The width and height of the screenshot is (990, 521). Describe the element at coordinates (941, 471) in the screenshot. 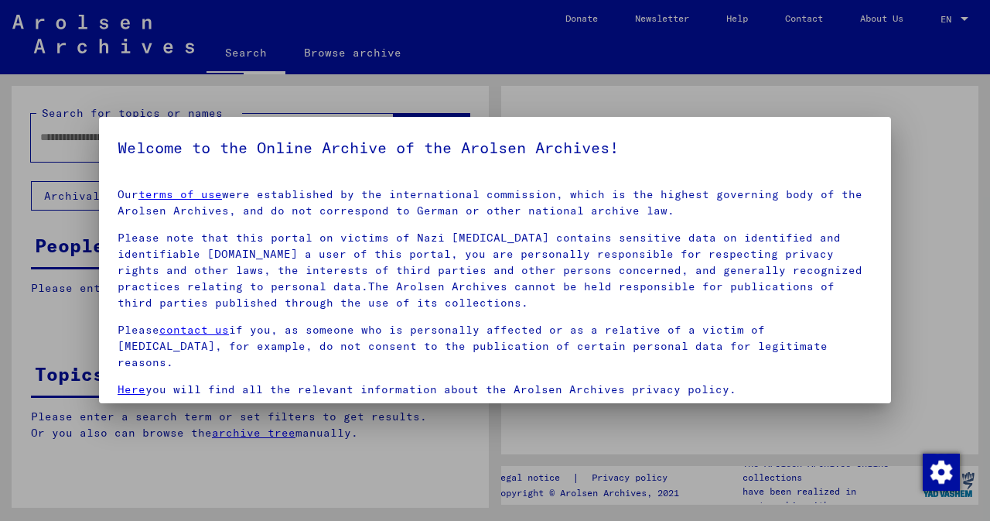

I see `div: Change consent` at that location.